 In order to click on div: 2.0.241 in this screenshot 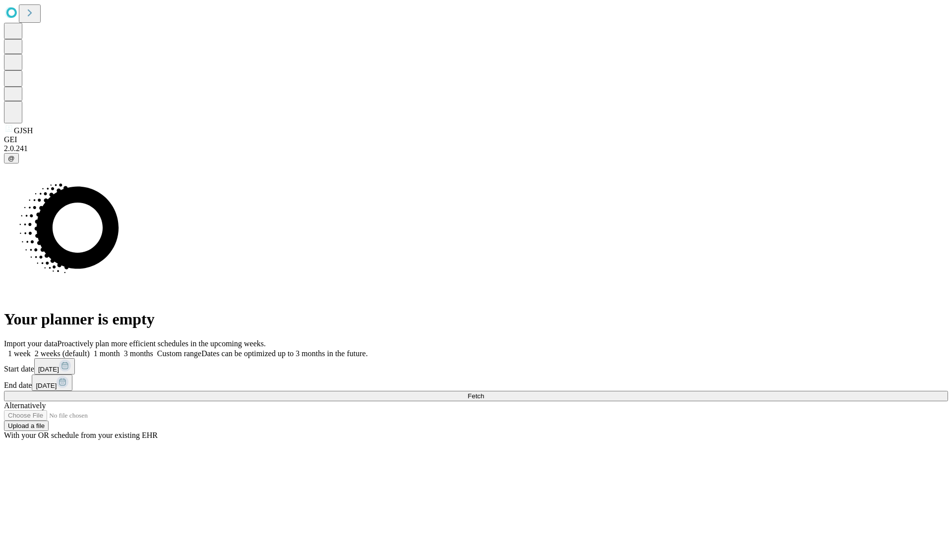, I will do `click(476, 149)`.